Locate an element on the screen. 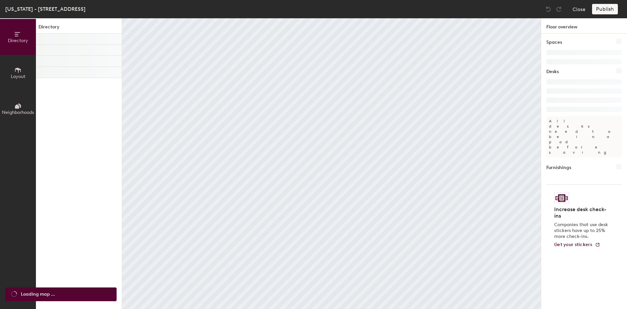 The height and width of the screenshot is (309, 627). button: Close is located at coordinates (579, 9).